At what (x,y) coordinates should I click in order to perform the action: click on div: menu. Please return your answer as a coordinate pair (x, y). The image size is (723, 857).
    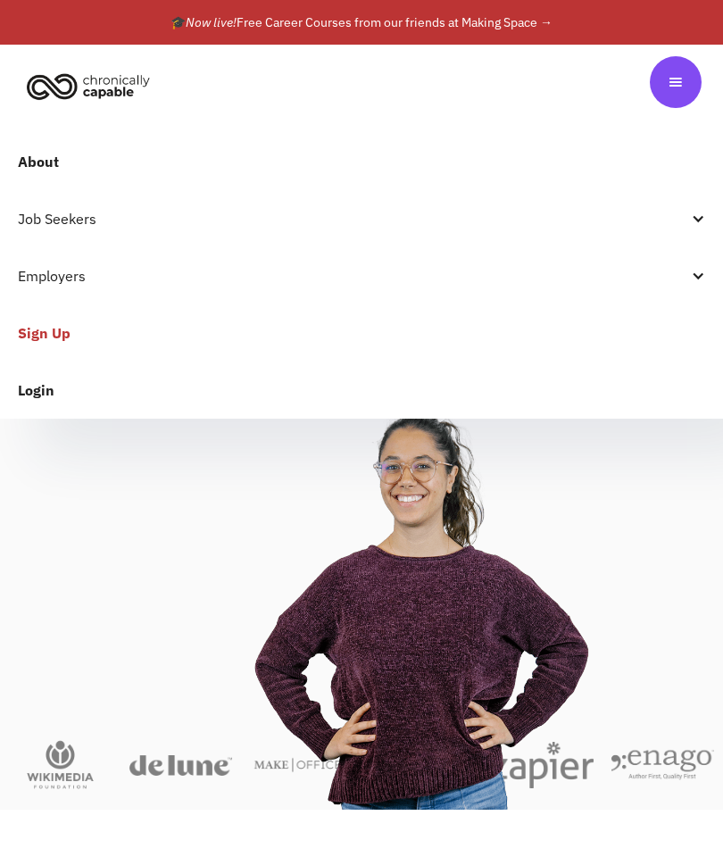
    Looking at the image, I should click on (676, 82).